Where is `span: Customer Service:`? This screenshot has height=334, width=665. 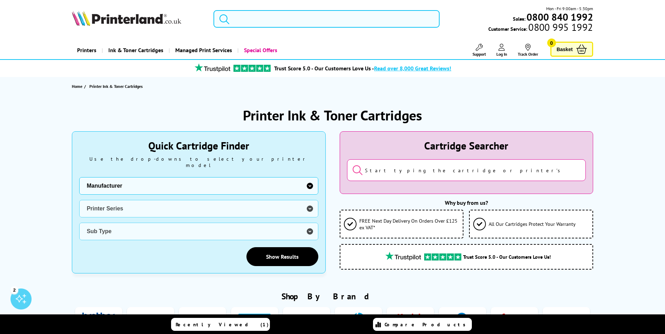 span: Customer Service: is located at coordinates (541, 28).